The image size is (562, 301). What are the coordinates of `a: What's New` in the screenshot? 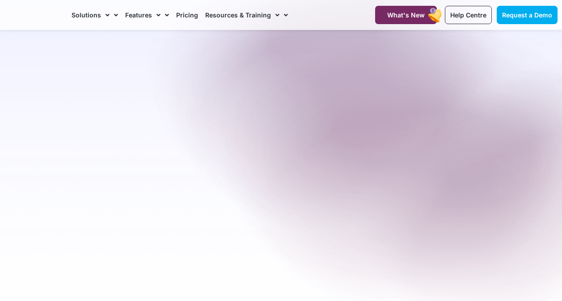 It's located at (406, 15).